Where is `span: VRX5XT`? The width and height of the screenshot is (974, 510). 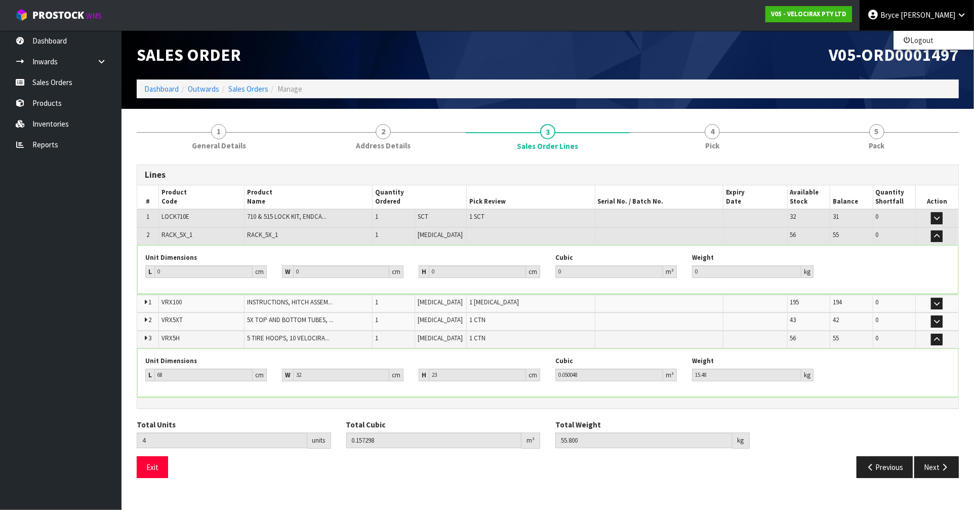
span: VRX5XT is located at coordinates (172, 319).